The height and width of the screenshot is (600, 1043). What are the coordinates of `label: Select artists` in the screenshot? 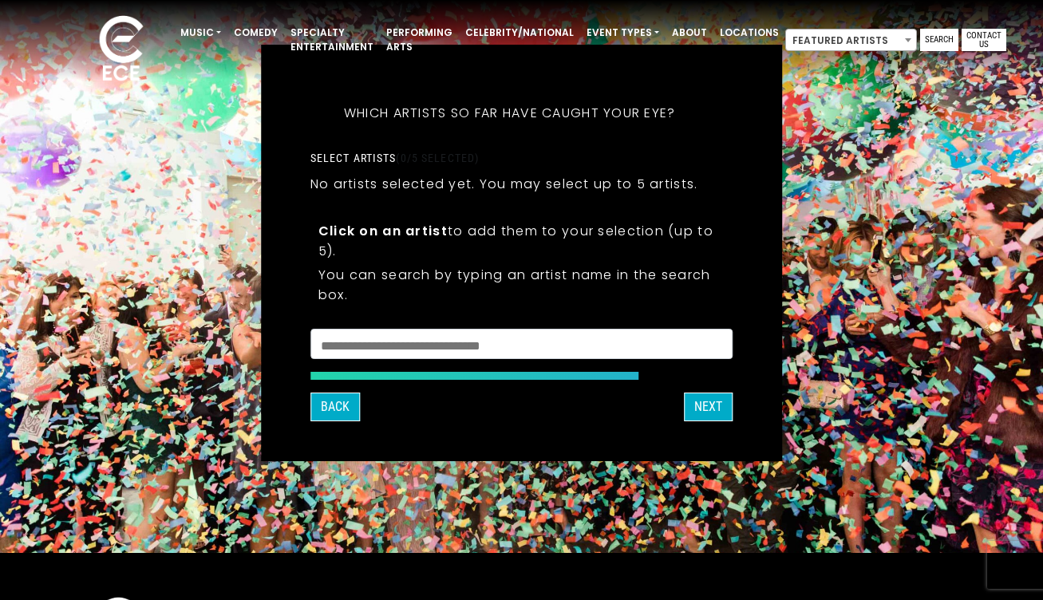 It's located at (394, 158).